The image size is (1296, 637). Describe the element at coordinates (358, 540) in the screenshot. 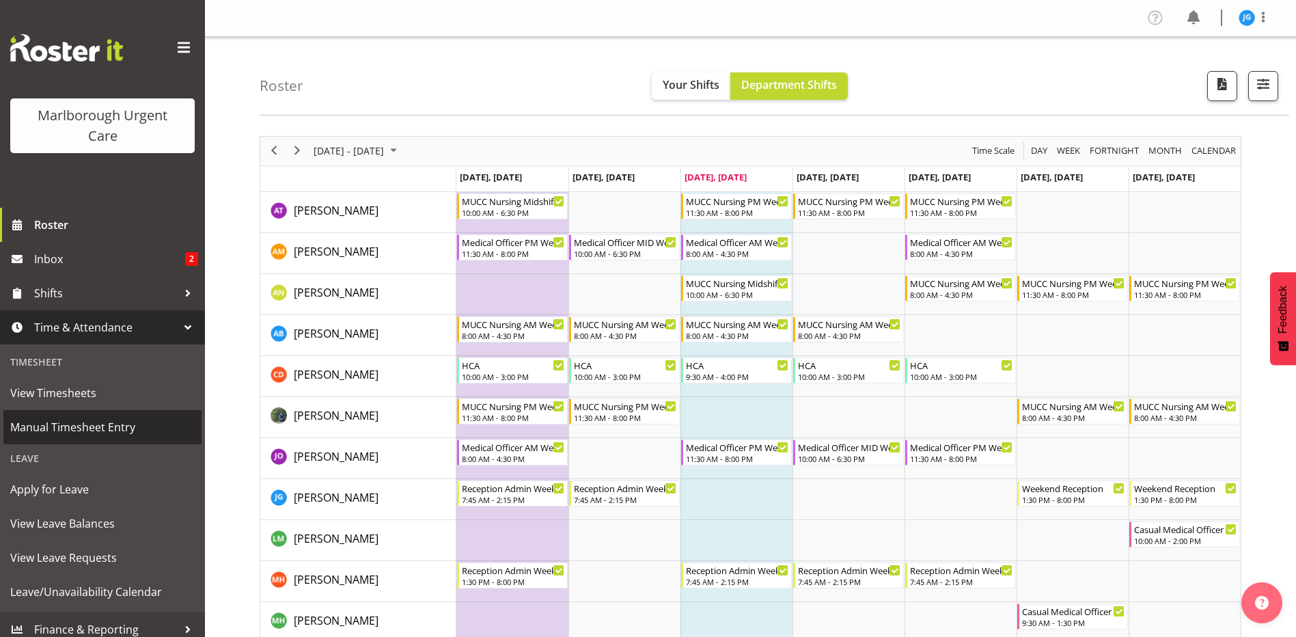

I see `td: Luqman Mohd Jani resource` at that location.